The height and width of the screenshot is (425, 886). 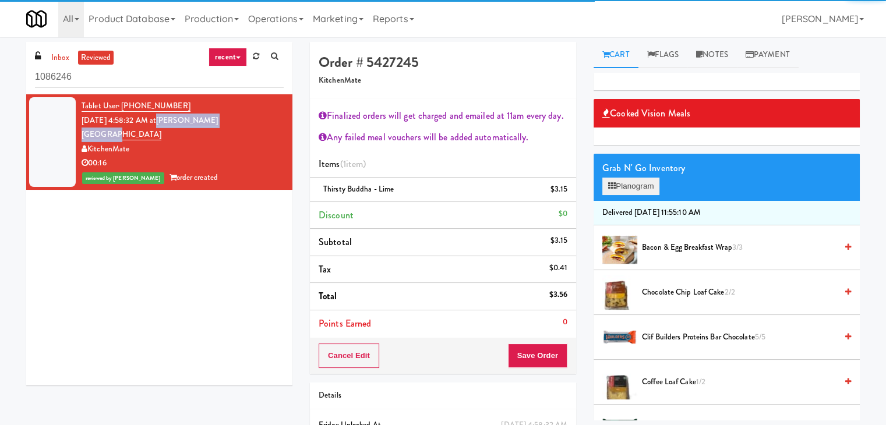 I want to click on h4: Order # 5427245, so click(x=443, y=62).